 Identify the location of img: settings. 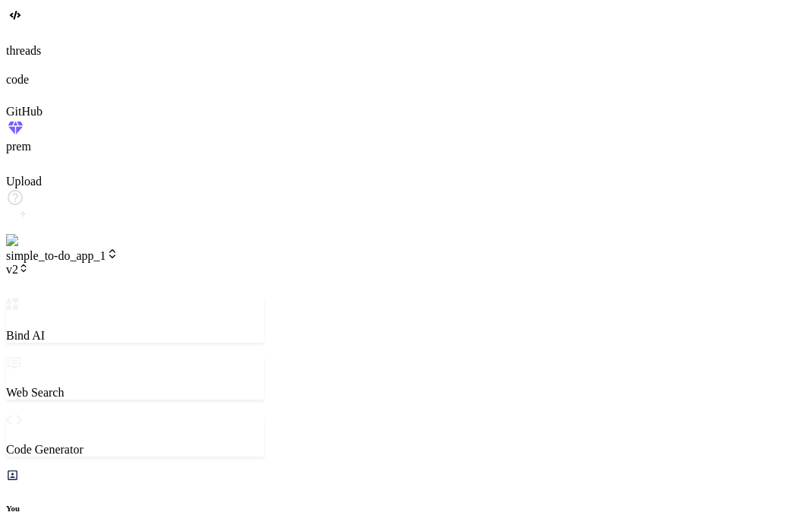
(30, 241).